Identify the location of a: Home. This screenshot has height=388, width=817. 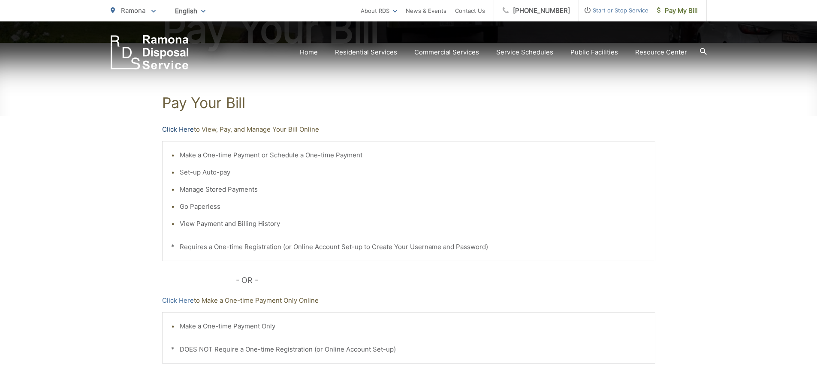
(309, 52).